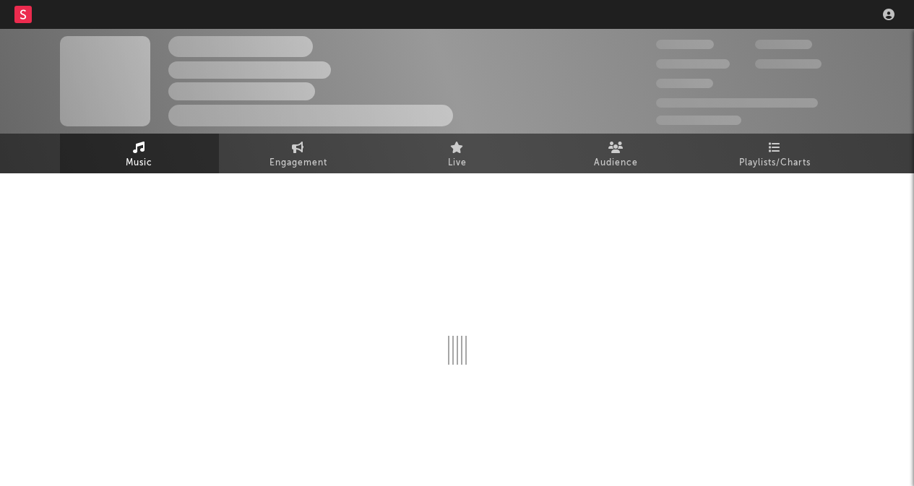 The height and width of the screenshot is (486, 914). I want to click on span: 1,000,000, so click(788, 64).